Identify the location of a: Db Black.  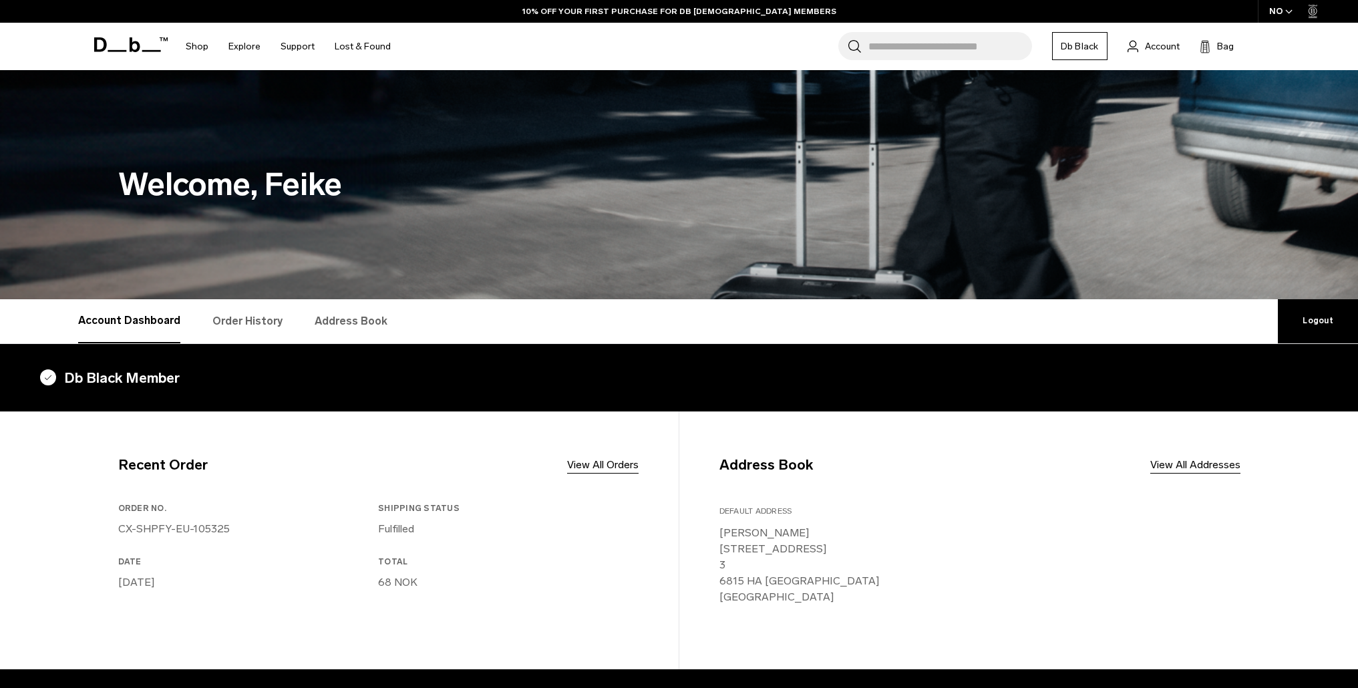
(1079, 46).